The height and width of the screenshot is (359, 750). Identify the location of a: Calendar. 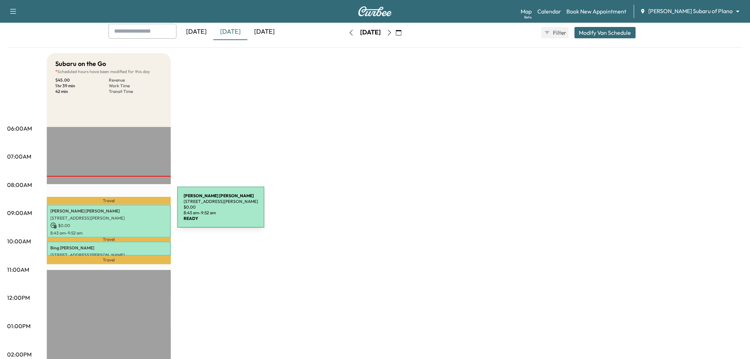
(549, 11).